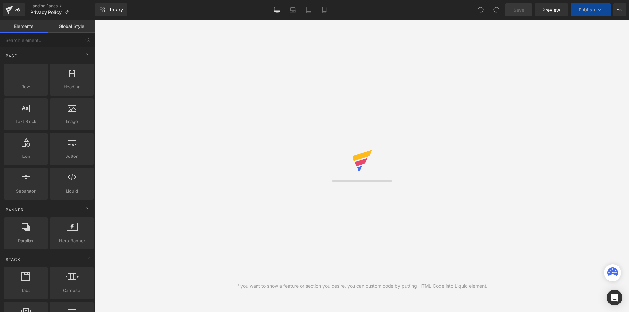 Image resolution: width=629 pixels, height=312 pixels. What do you see at coordinates (46, 12) in the screenshot?
I see `span: Privacy Policy` at bounding box center [46, 12].